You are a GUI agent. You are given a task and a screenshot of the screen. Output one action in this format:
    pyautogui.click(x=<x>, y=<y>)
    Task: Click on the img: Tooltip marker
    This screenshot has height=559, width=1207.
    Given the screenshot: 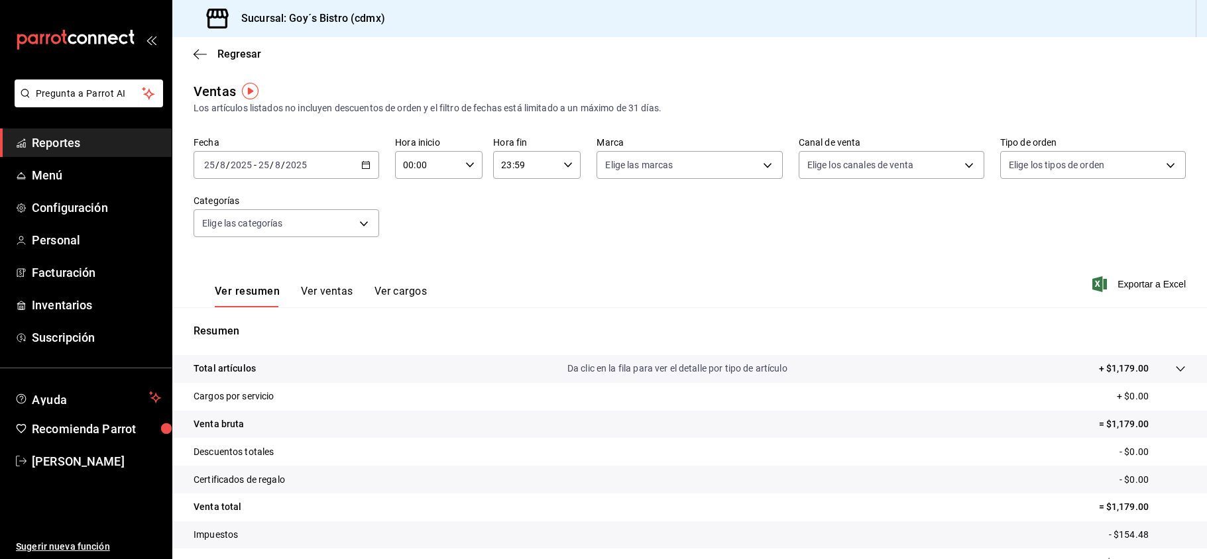 What is the action you would take?
    pyautogui.click(x=250, y=91)
    